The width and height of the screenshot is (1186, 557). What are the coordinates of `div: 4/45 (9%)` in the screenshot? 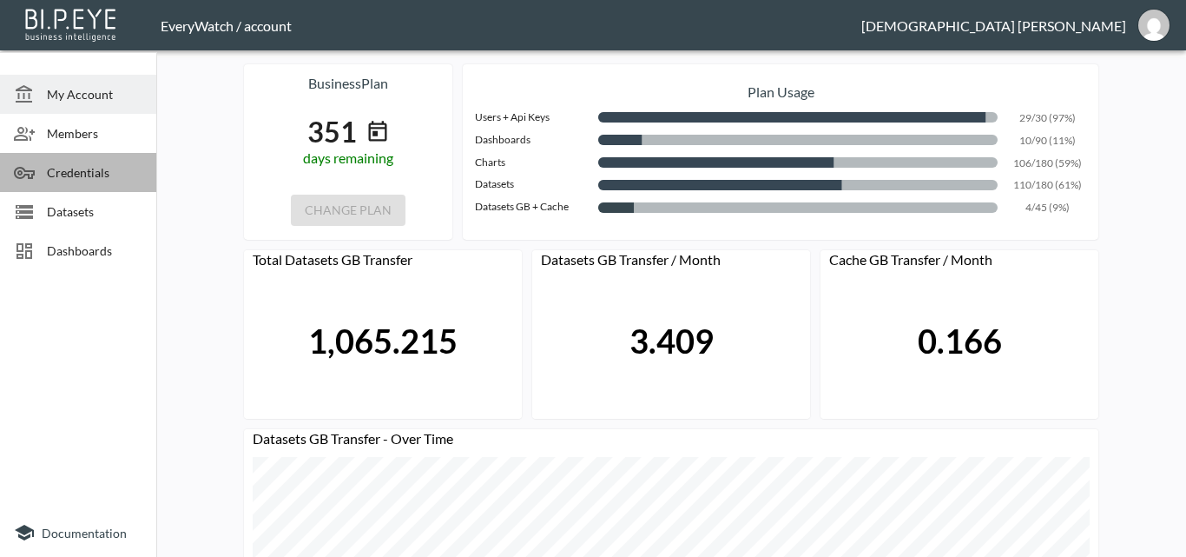 It's located at (781, 211).